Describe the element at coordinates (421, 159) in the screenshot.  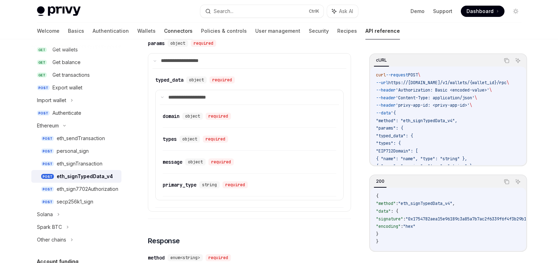
I see `span: { "name": "name", "type": "string" },` at that location.